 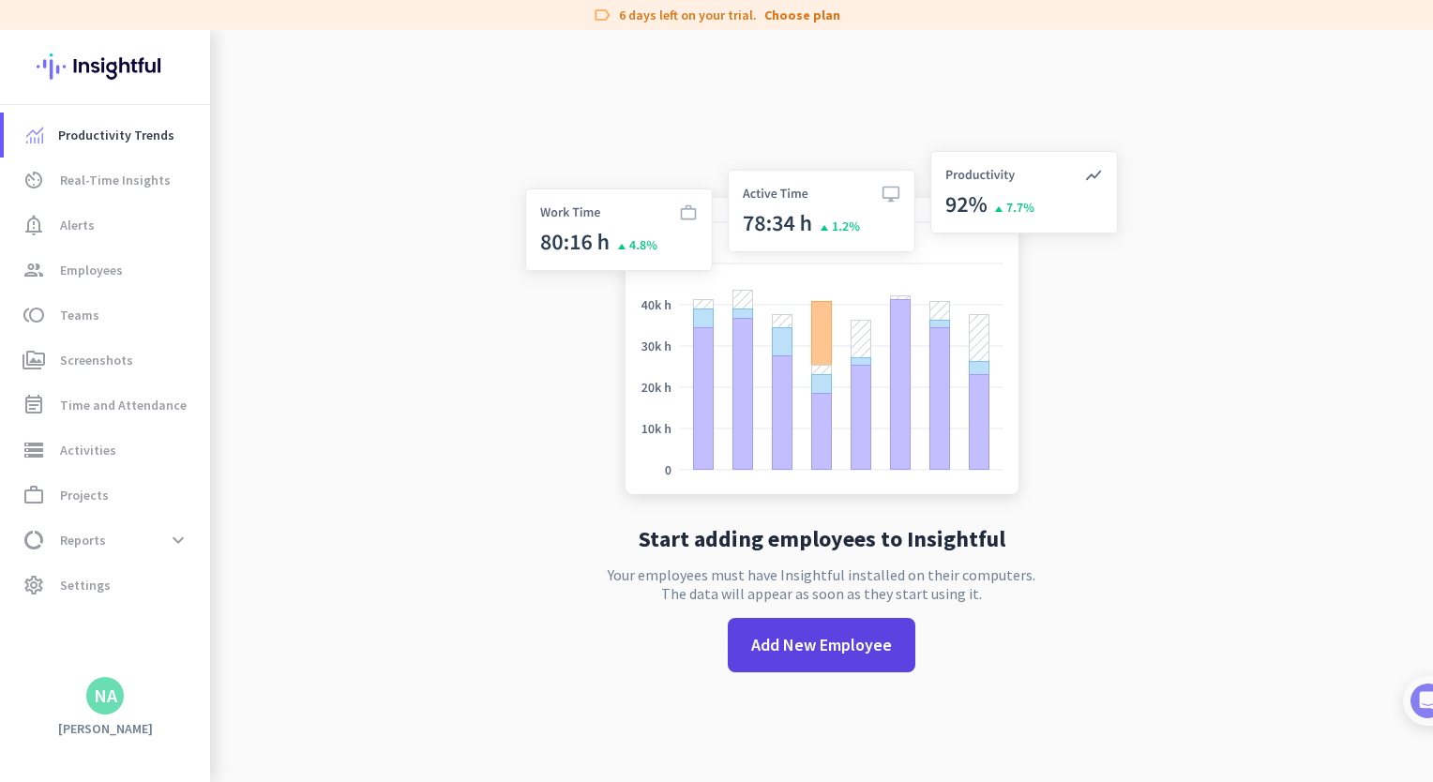 What do you see at coordinates (822, 539) in the screenshot?
I see `h2: Start adding employees to Insightful` at bounding box center [822, 539].